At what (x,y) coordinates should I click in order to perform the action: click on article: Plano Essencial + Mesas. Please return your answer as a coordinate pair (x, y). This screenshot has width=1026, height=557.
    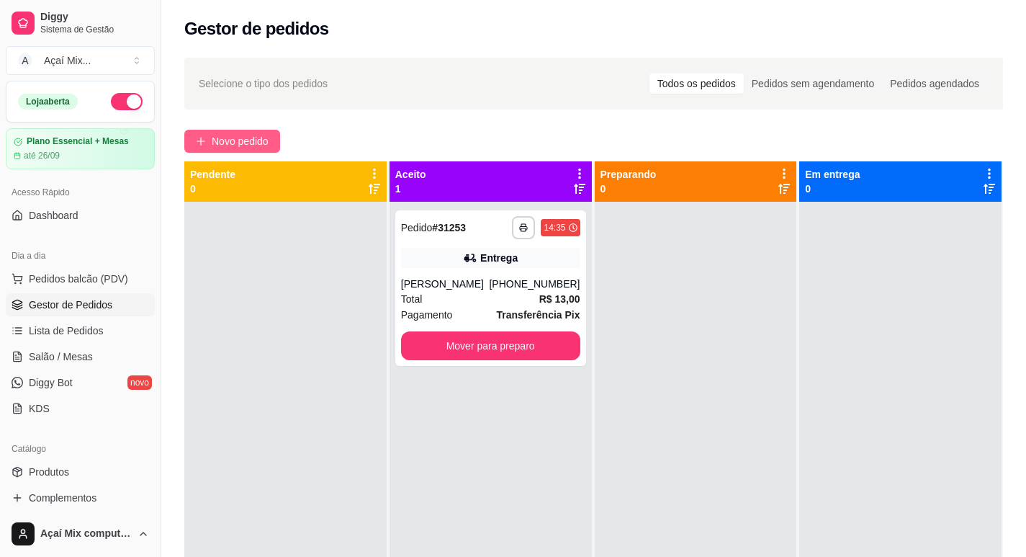
    Looking at the image, I should click on (78, 141).